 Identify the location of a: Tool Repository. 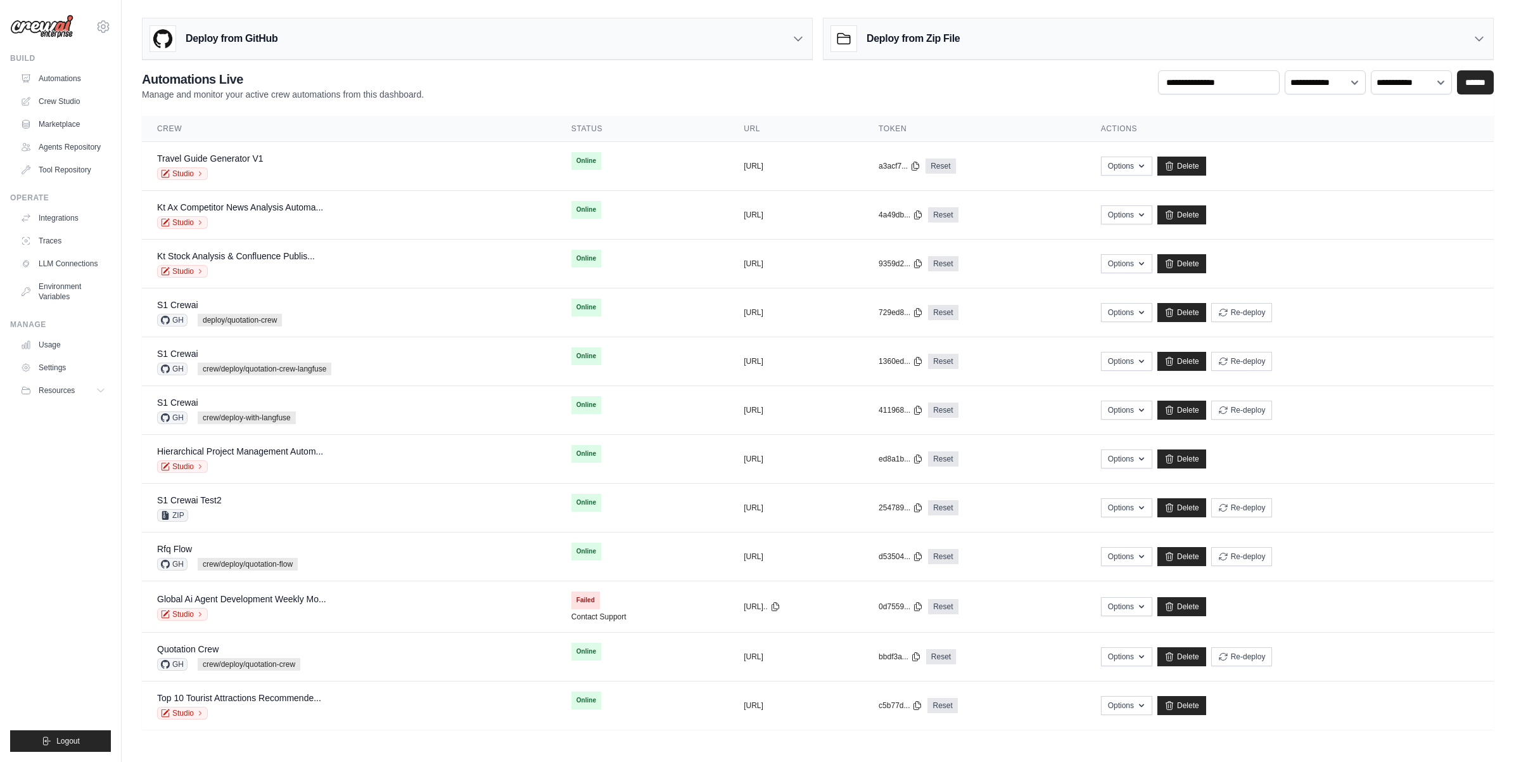
(63, 170).